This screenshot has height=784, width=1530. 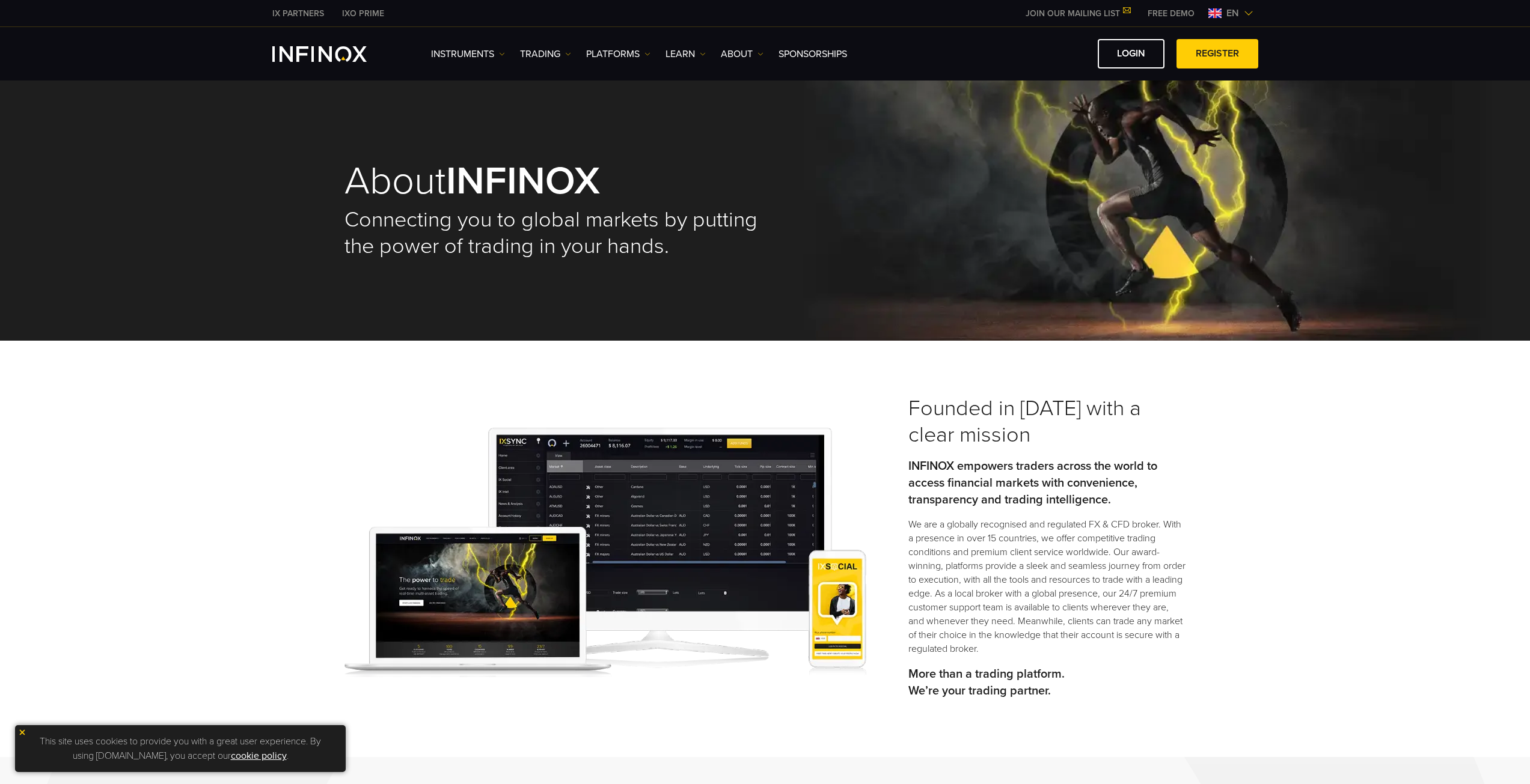 What do you see at coordinates (1047, 682) in the screenshot?
I see `p: More than a trading platform. We’re your trading partner.` at bounding box center [1047, 682].